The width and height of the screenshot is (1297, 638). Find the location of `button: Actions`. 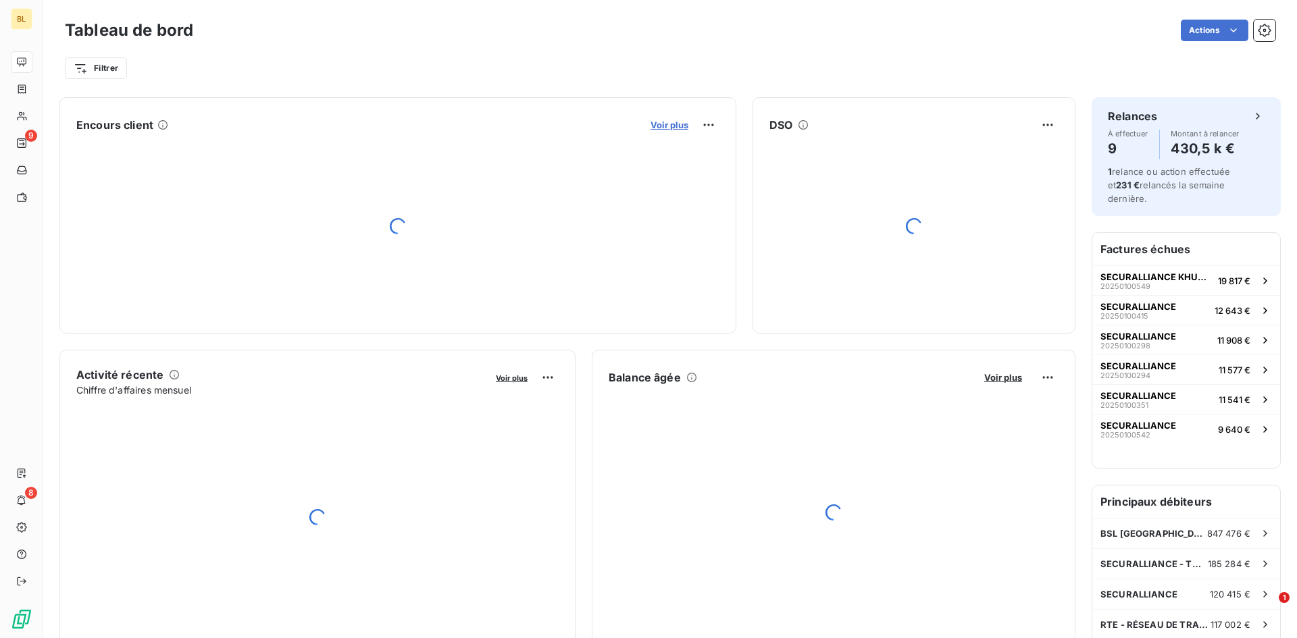

button: Actions is located at coordinates (1214, 30).